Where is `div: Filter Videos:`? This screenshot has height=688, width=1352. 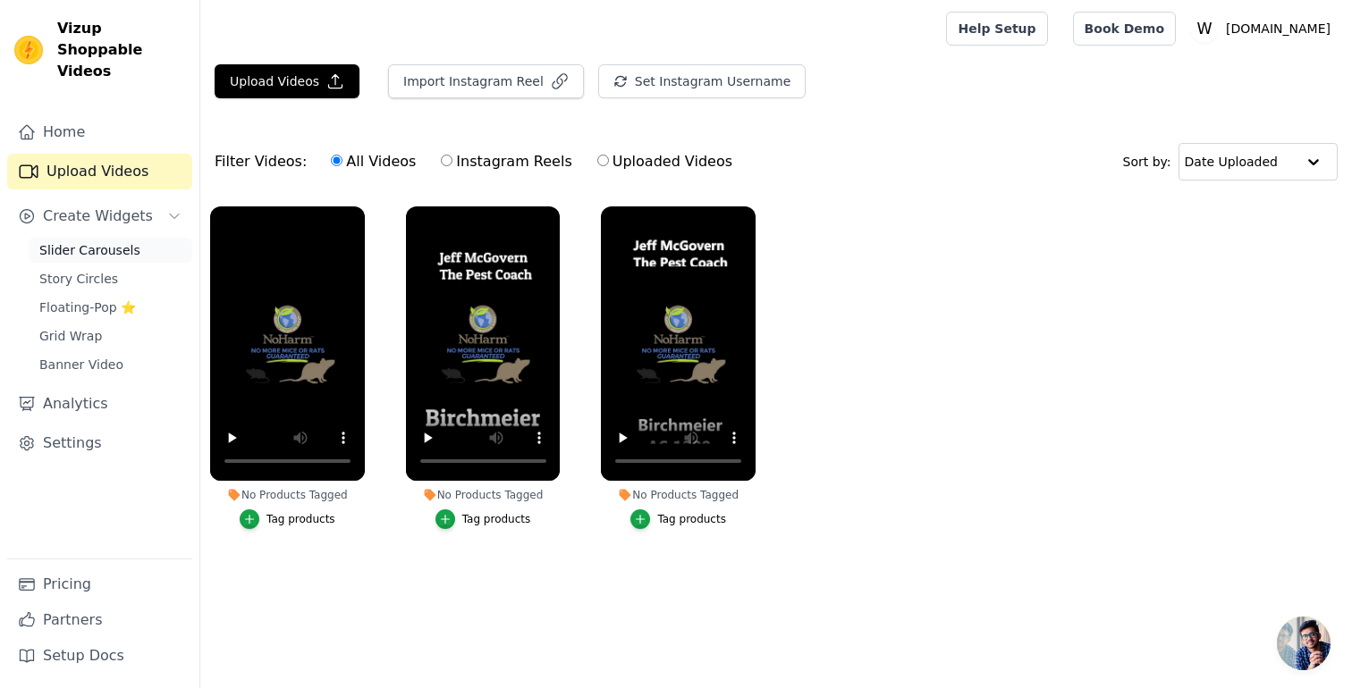 div: Filter Videos: is located at coordinates (478, 162).